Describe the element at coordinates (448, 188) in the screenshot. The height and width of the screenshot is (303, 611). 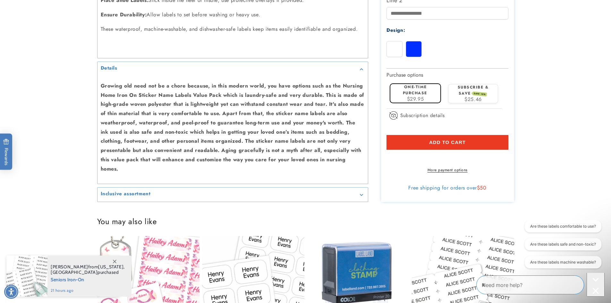
I see `div: Free shipping for orders over` at that location.